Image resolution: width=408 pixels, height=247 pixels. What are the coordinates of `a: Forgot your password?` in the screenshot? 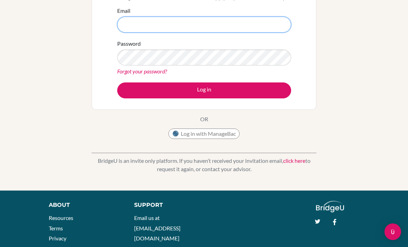 It's located at (142, 71).